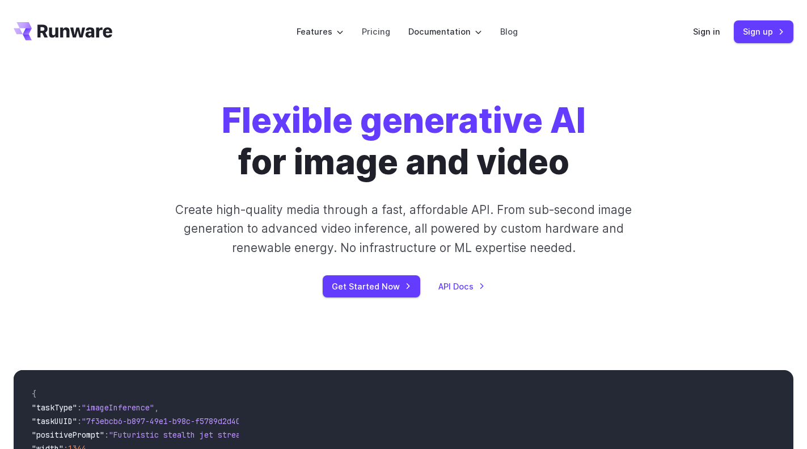 The height and width of the screenshot is (449, 807). What do you see at coordinates (445, 31) in the screenshot?
I see `label: Documentation` at bounding box center [445, 31].